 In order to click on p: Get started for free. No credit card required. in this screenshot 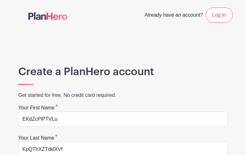, I will do `click(123, 95)`.